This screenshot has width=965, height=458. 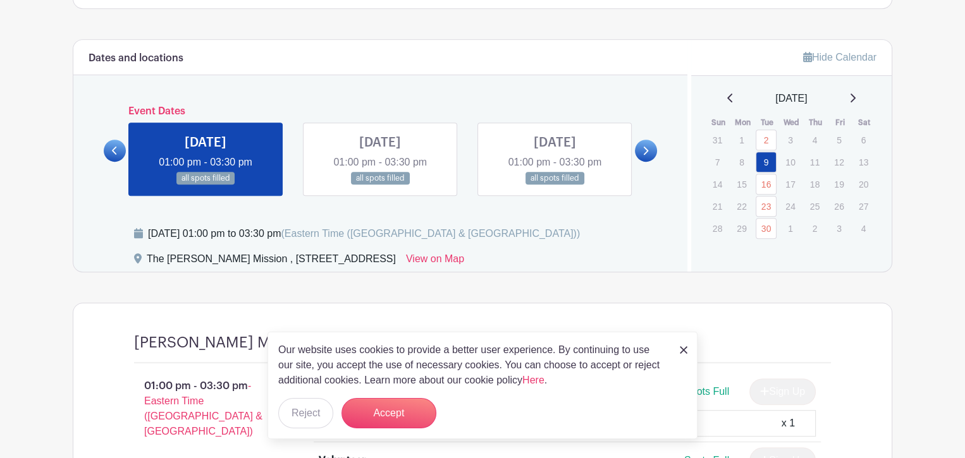 What do you see at coordinates (816, 123) in the screenshot?
I see `th: Thu` at bounding box center [816, 123].